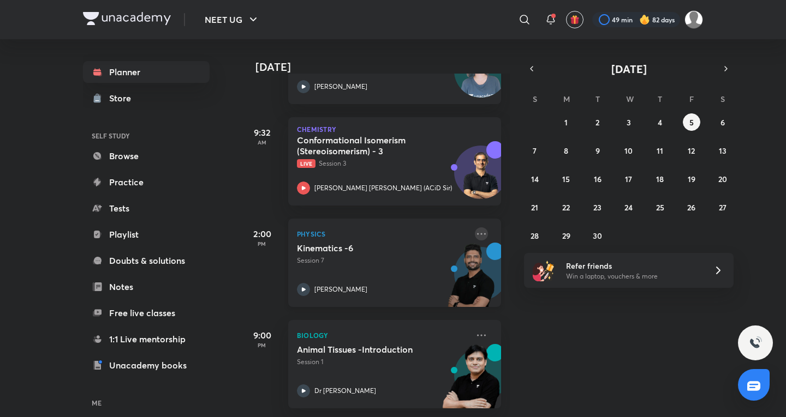 The image size is (786, 417). What do you see at coordinates (628, 179) in the screenshot?
I see `abbr: September 17, 2025` at bounding box center [628, 179].